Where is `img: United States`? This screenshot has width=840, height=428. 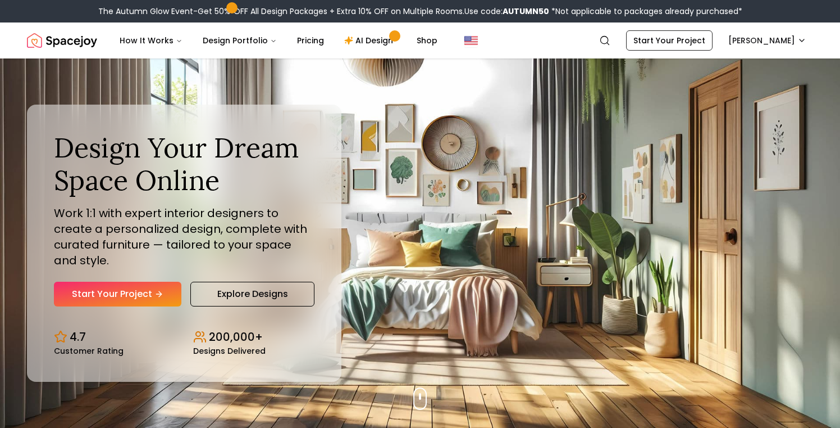
img: United States is located at coordinates (471, 40).